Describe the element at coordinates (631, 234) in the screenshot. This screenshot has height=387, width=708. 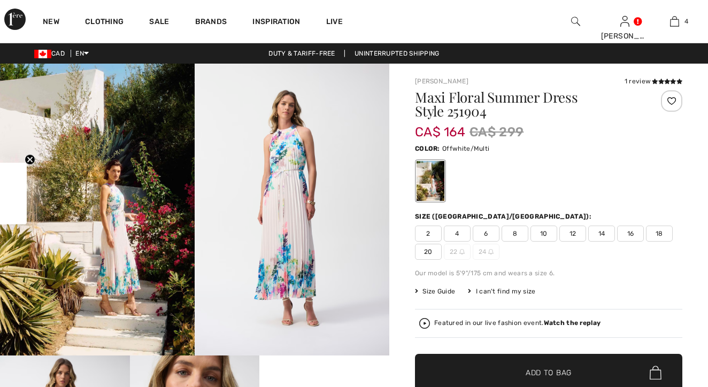
I see `span: 16` at that location.